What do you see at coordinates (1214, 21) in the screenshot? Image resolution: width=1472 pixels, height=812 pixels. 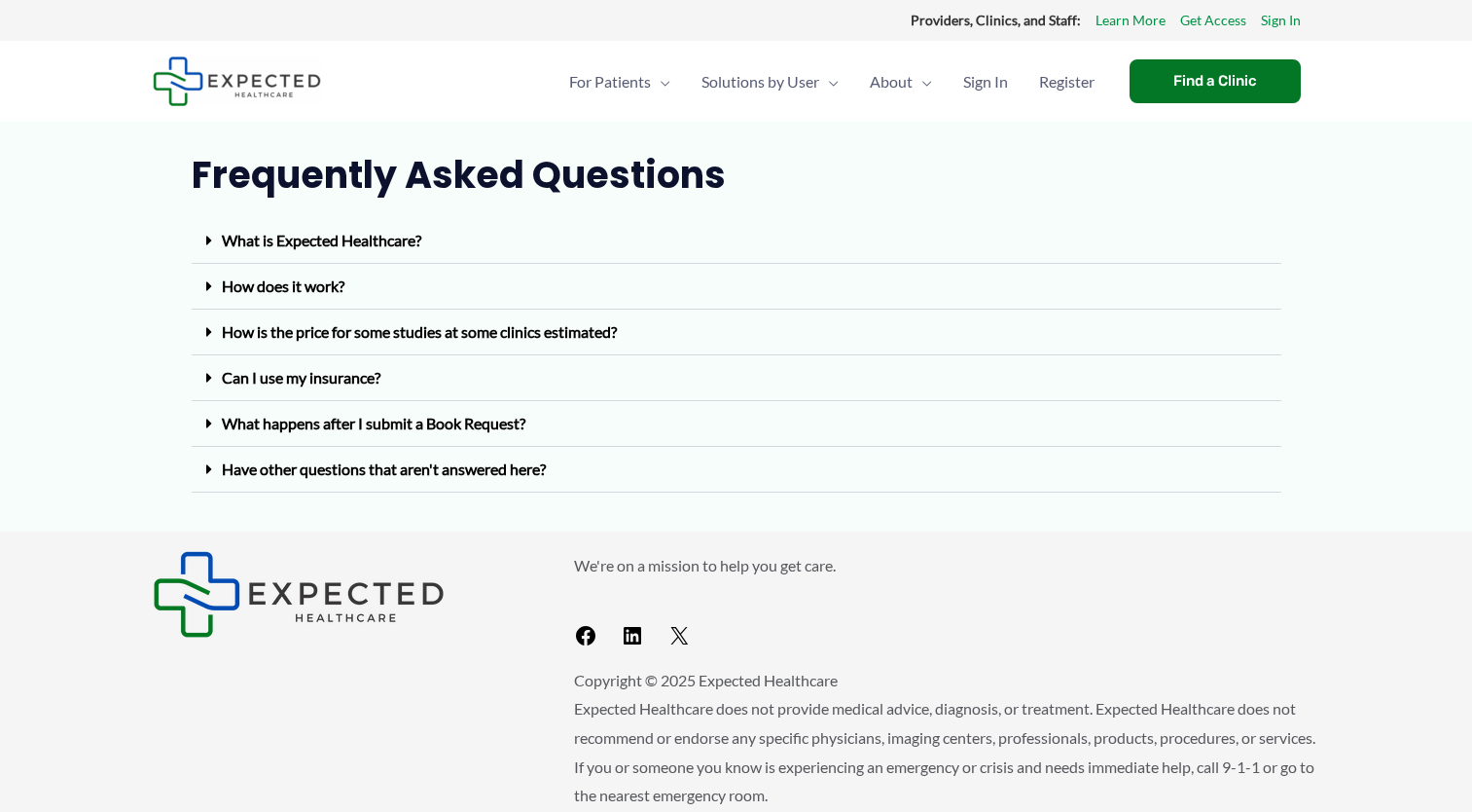 I see `a: Get Access` at bounding box center [1214, 21].